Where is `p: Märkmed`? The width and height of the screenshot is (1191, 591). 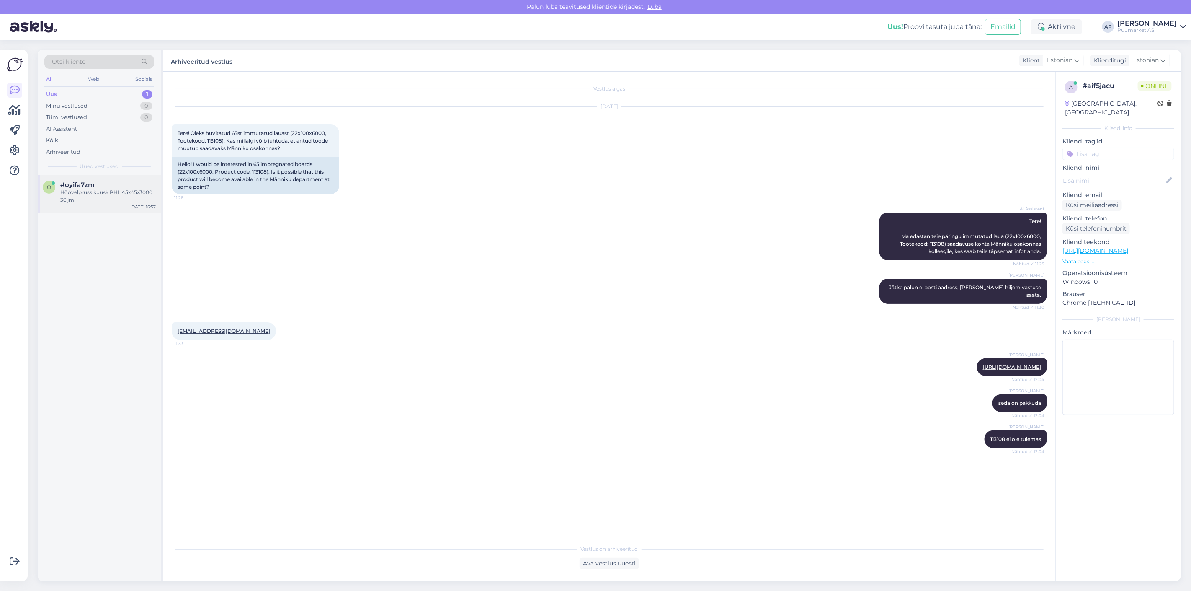 p: Märkmed is located at coordinates (1119, 332).